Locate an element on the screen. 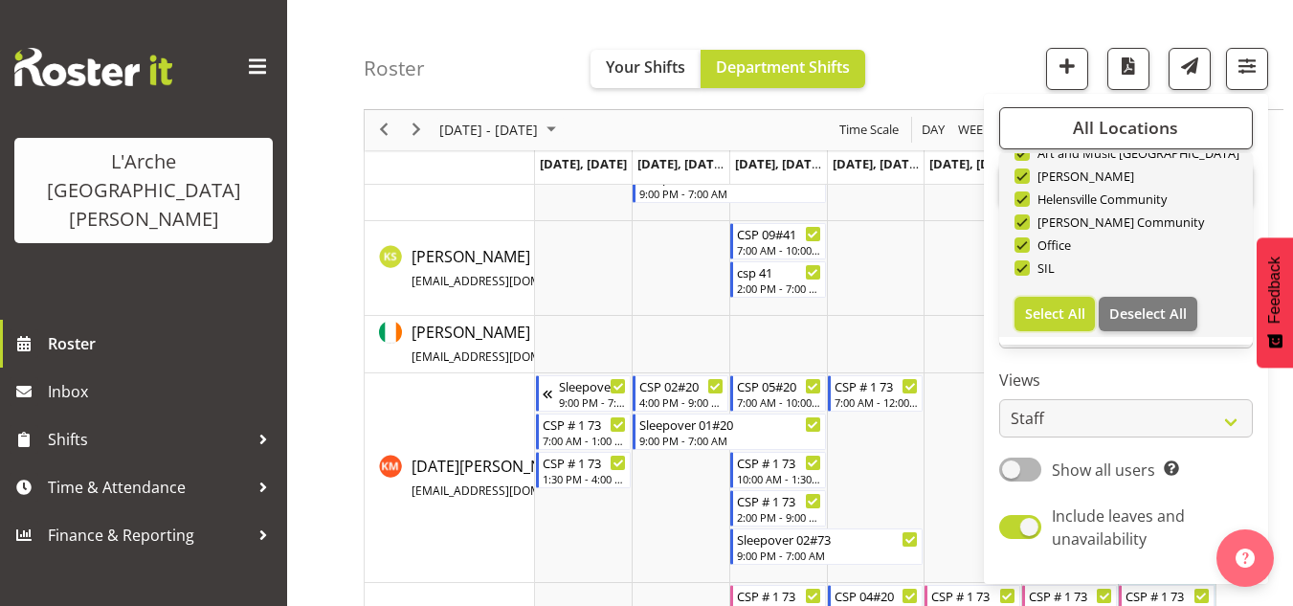 The image size is (1293, 606). span: All Locations is located at coordinates (1125, 128).